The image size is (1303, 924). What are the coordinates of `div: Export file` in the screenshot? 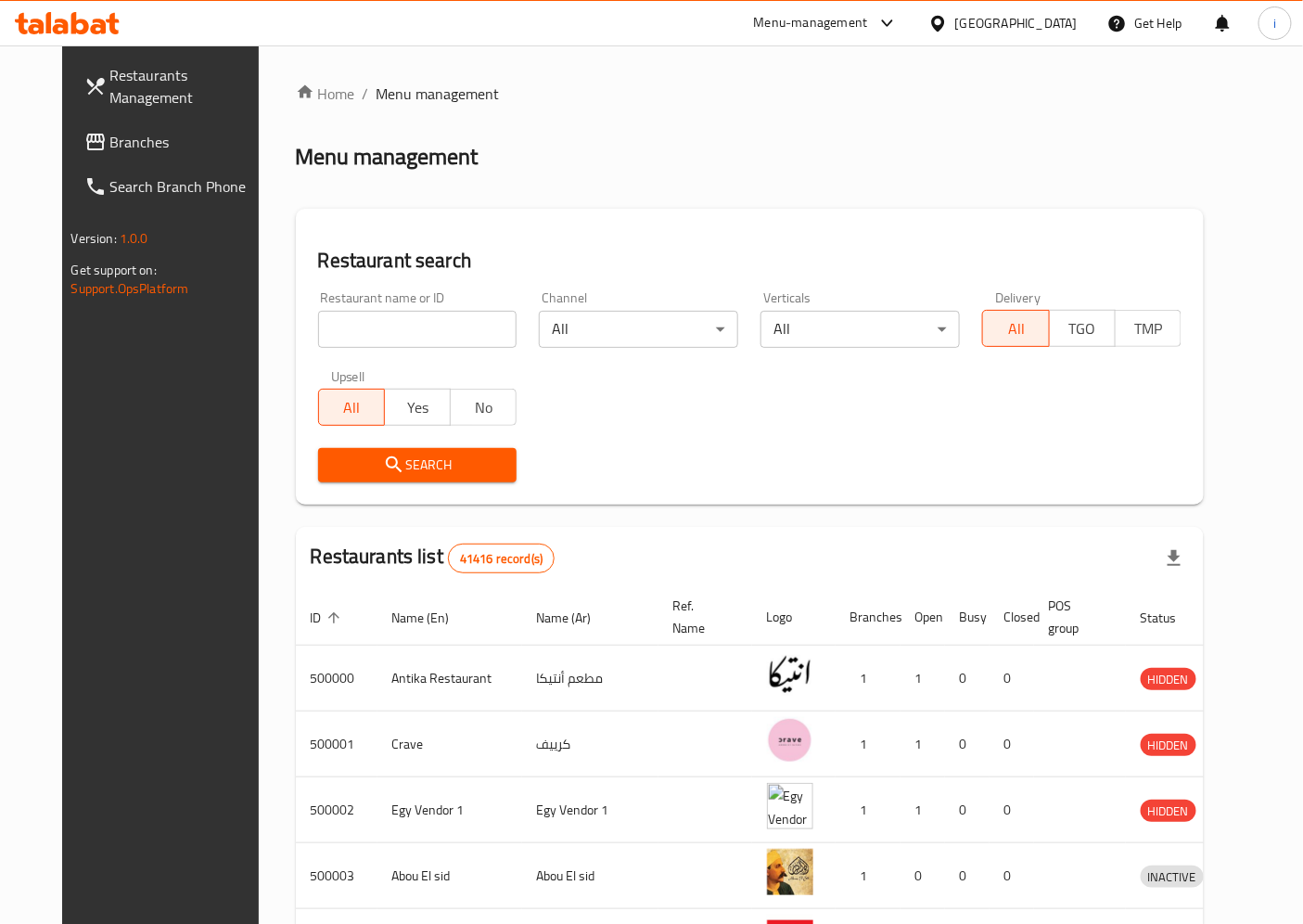 It's located at (1174, 558).